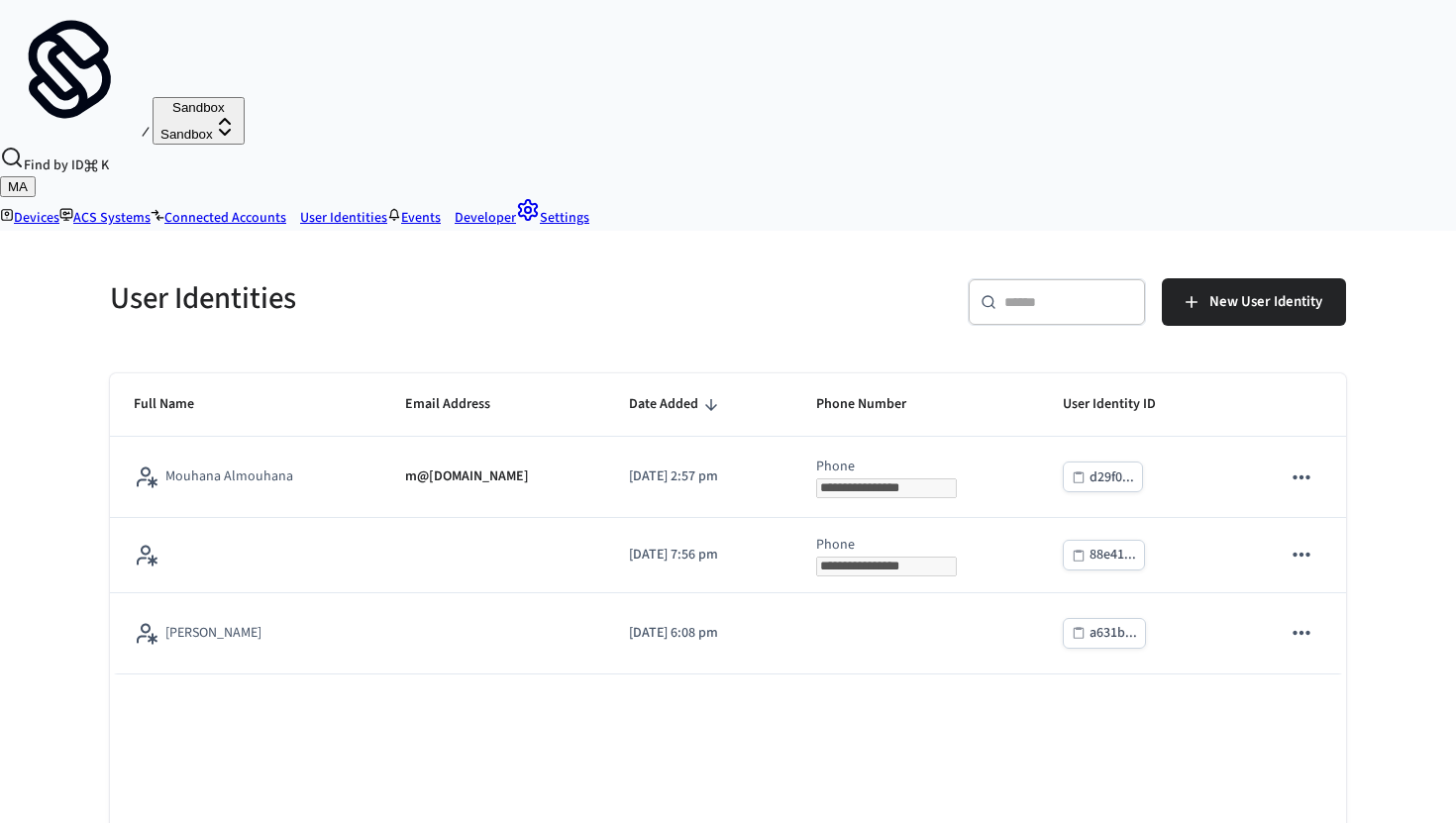  I want to click on span: Full Name, so click(177, 404).